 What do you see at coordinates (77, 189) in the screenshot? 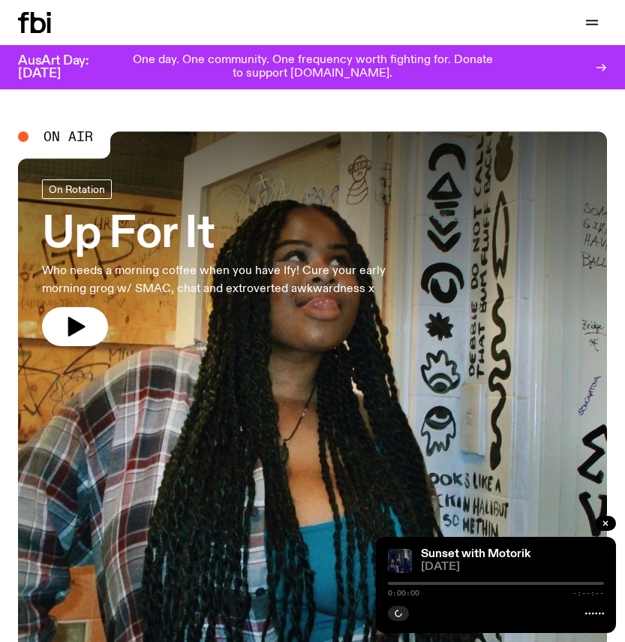
I see `a: On Rotation` at bounding box center [77, 189].